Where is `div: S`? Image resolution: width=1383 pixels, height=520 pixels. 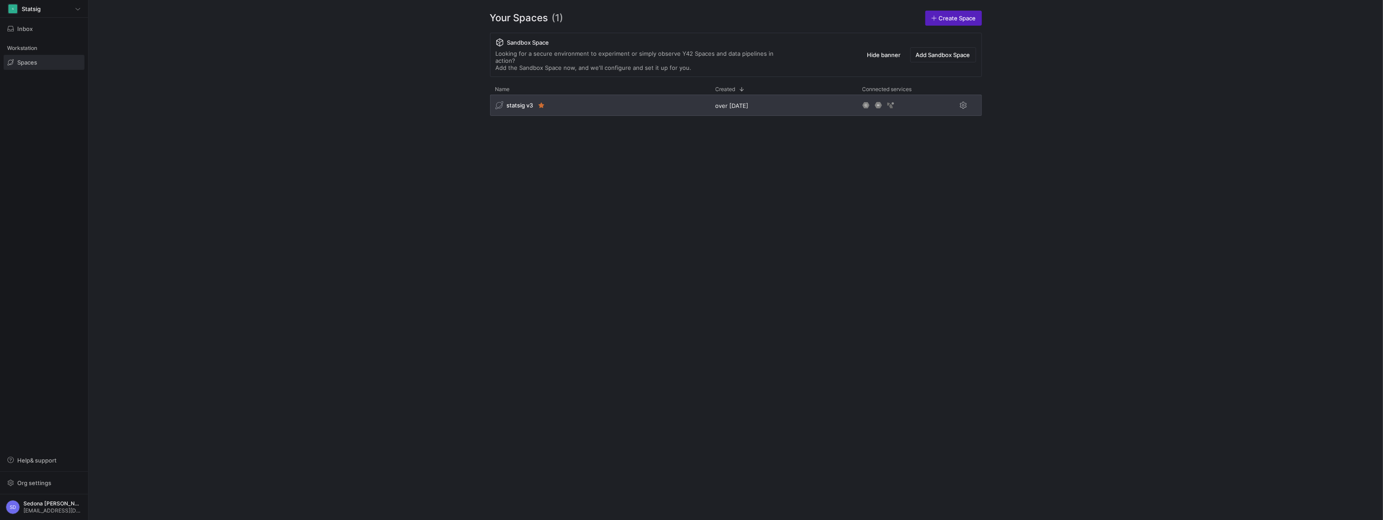 div: S is located at coordinates (13, 9).